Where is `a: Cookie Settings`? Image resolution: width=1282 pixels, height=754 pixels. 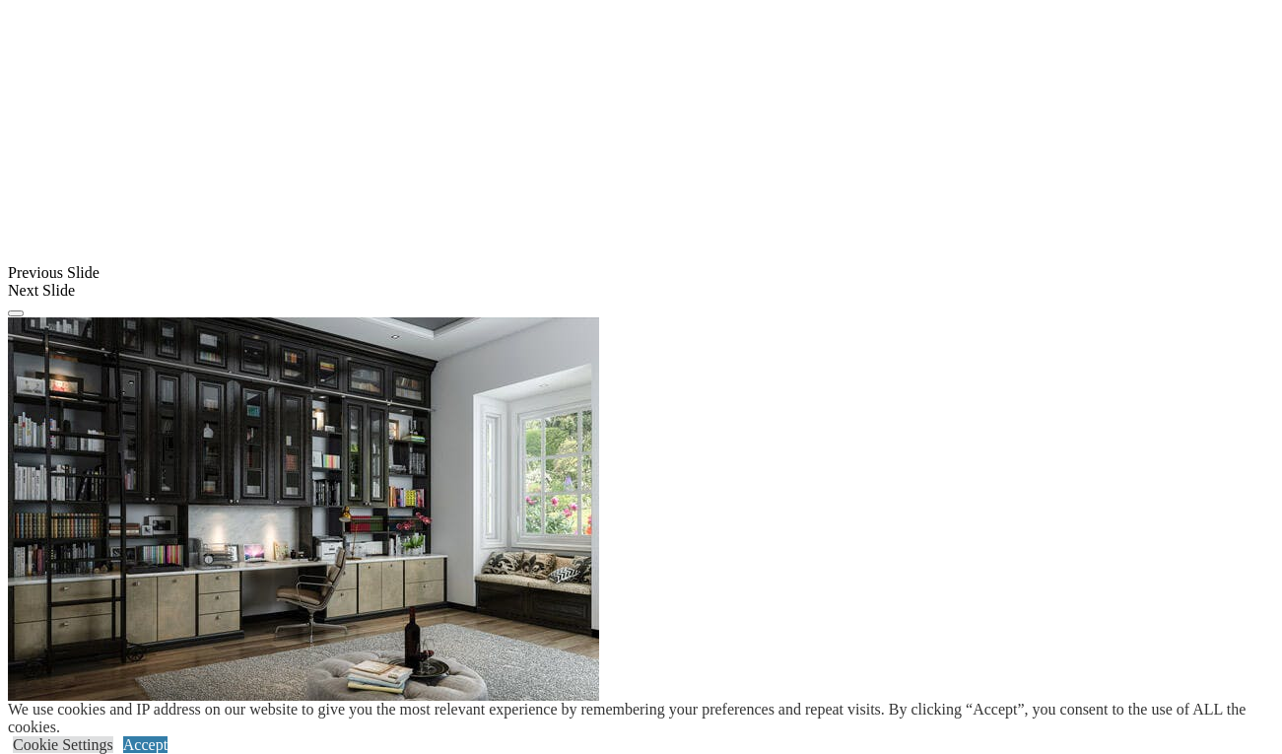 a: Cookie Settings is located at coordinates (63, 744).